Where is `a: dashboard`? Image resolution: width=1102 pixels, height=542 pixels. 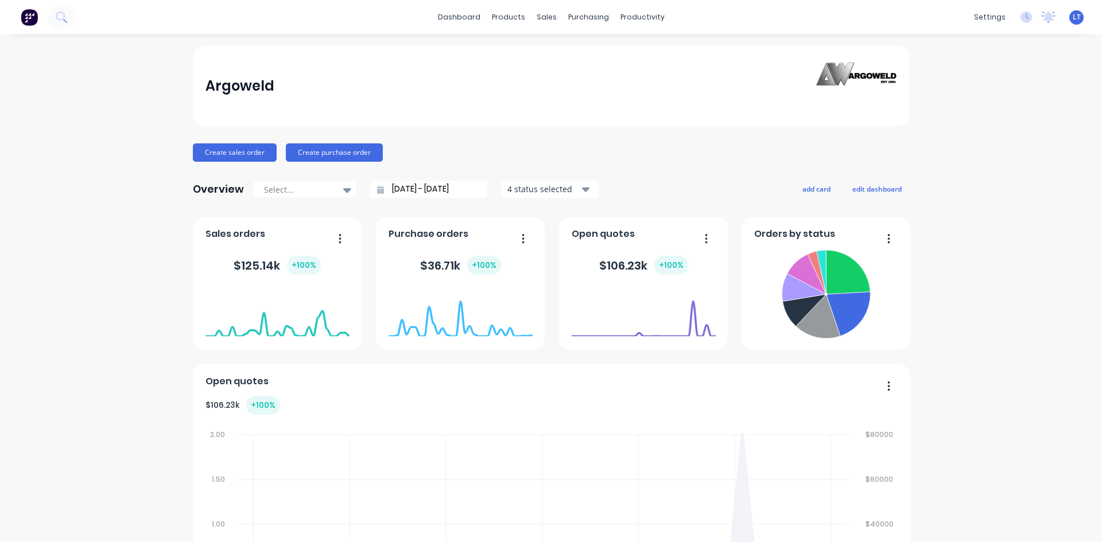 a: dashboard is located at coordinates (459, 17).